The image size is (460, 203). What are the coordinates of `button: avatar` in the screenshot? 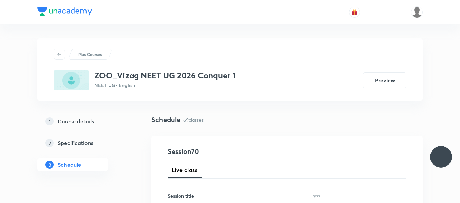 It's located at (354, 12).